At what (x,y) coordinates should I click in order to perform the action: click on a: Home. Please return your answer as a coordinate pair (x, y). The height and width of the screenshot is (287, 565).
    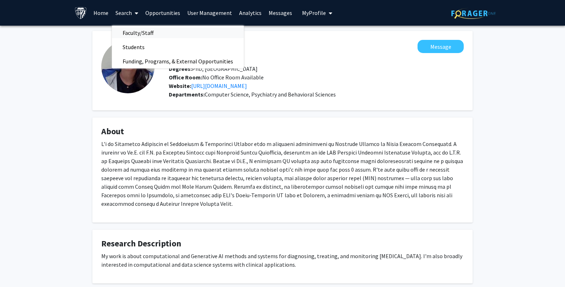
    Looking at the image, I should click on (101, 13).